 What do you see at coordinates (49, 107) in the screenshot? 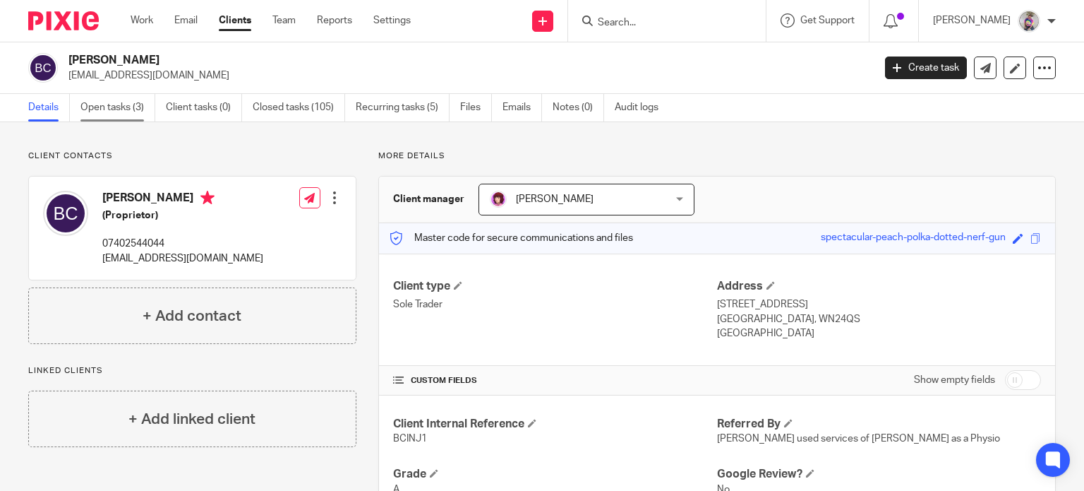
I see `a: Details` at bounding box center [49, 107].